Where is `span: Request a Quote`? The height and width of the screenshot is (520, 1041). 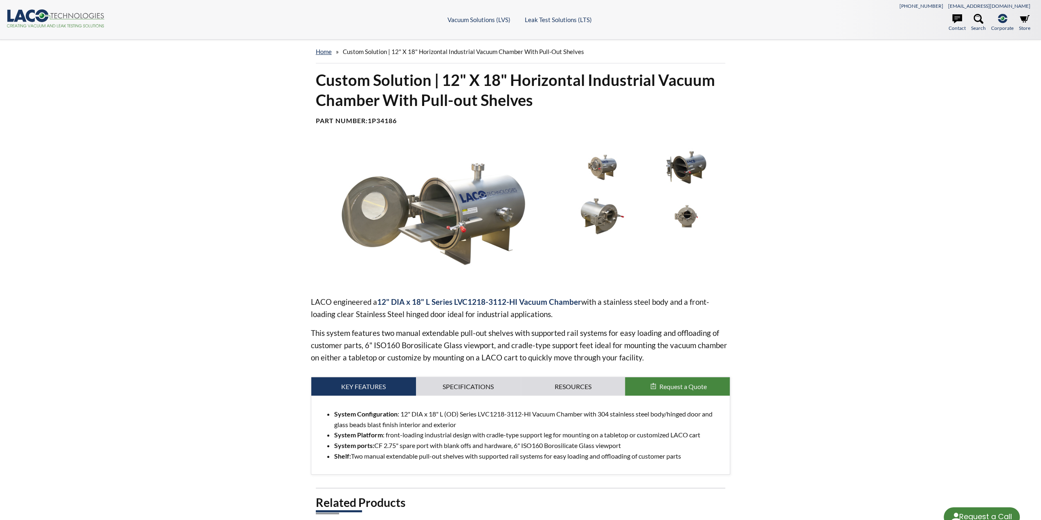 span: Request a Quote is located at coordinates (683, 386).